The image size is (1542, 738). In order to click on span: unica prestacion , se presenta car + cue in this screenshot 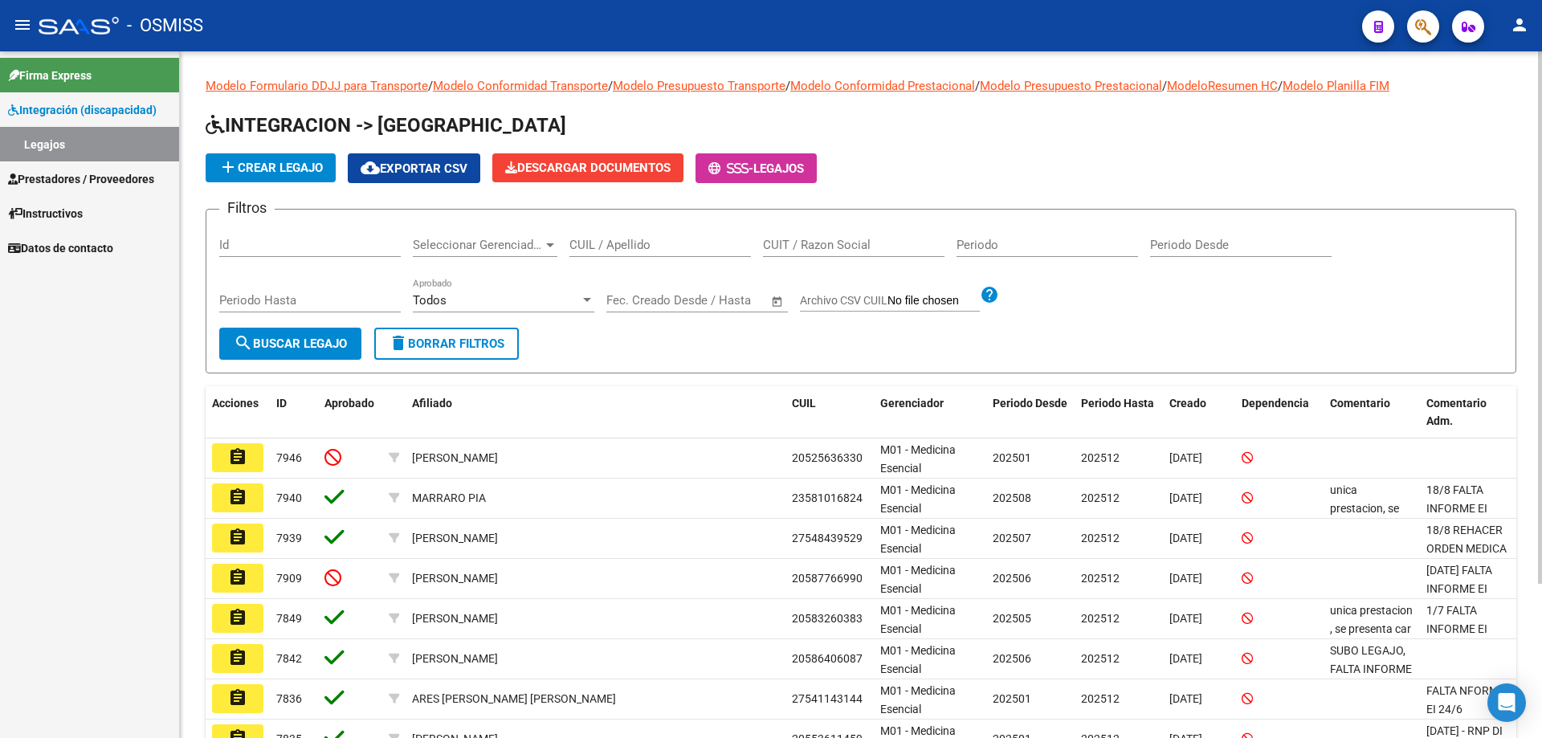, I will do `click(1371, 629)`.